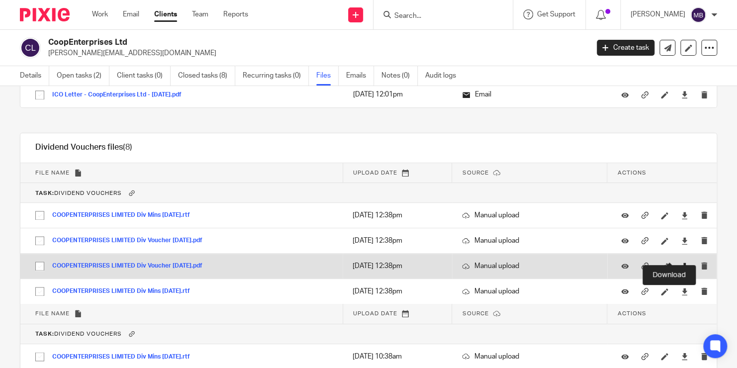 The height and width of the screenshot is (368, 737). I want to click on a: Recurring tasks (0), so click(276, 76).